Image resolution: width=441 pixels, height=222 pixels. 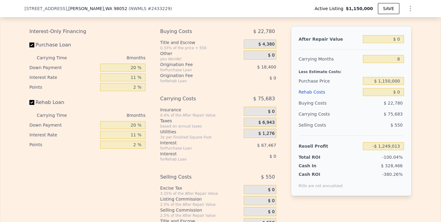 What do you see at coordinates (329, 81) in the screenshot?
I see `div: Purchase Price` at bounding box center [329, 81].